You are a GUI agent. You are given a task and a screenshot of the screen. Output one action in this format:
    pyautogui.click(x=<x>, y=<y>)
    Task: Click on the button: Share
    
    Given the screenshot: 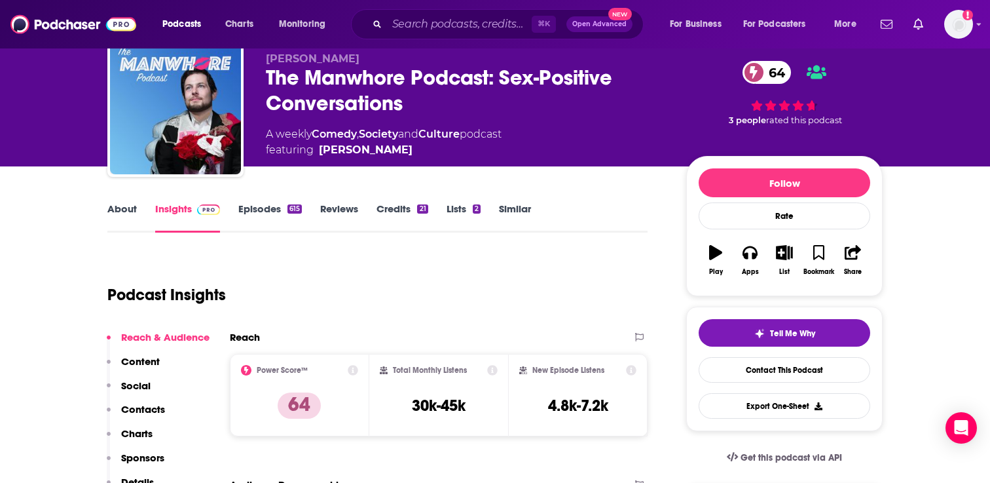 What is the action you would take?
    pyautogui.click(x=853, y=260)
    